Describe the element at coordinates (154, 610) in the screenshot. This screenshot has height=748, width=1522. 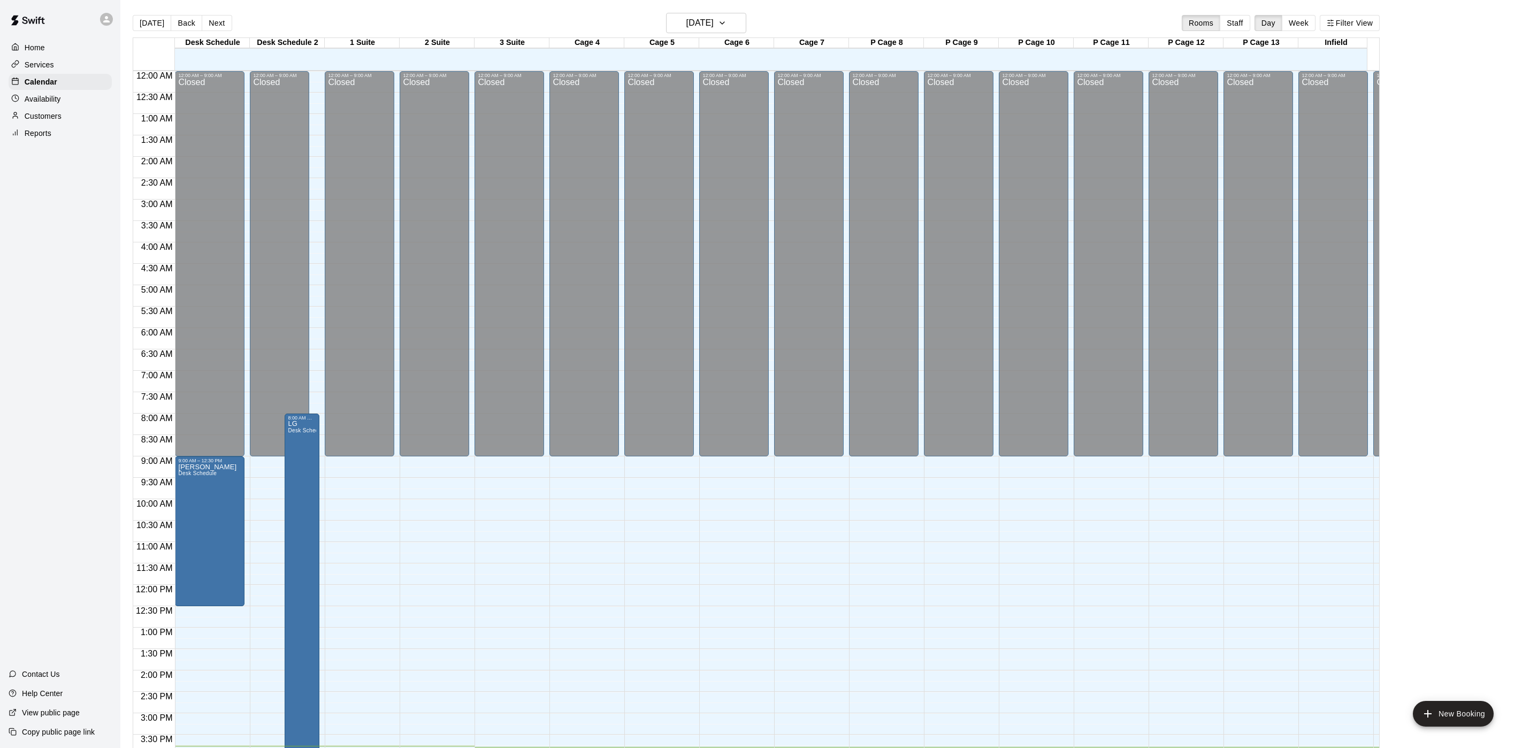
I see `span: 12:30 PM` at that location.